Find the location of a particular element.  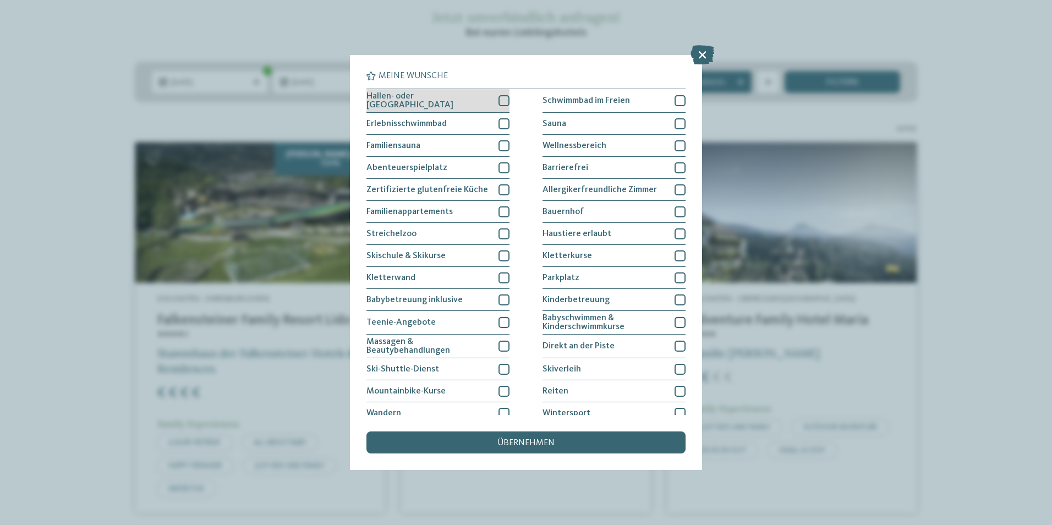

span: Familiensauna is located at coordinates (394, 146).